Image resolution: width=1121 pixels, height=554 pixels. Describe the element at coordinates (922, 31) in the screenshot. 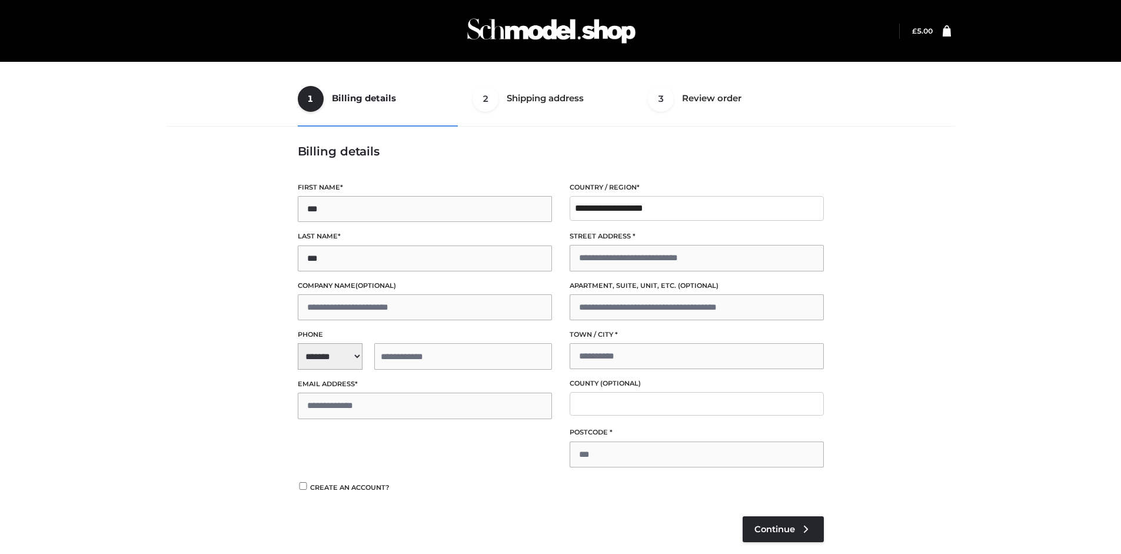

I see `a: £5.00` at that location.